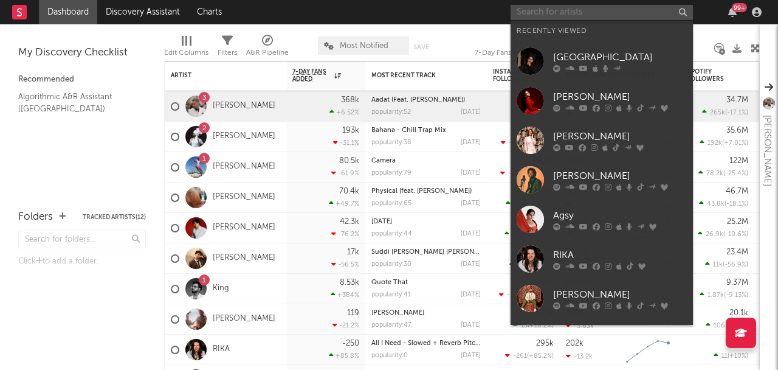 The height and width of the screenshot is (370, 778). What do you see at coordinates (350, 282) in the screenshot?
I see `div: 8.53k` at bounding box center [350, 282].